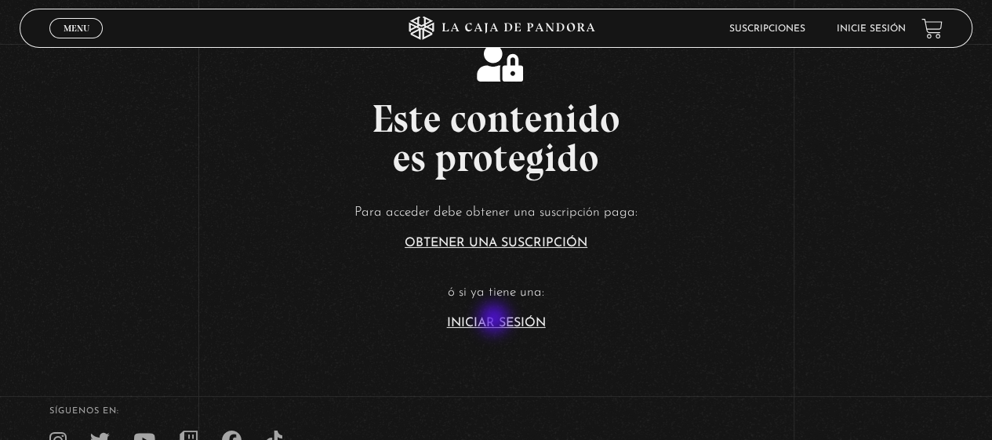 The height and width of the screenshot is (440, 992). Describe the element at coordinates (76, 28) in the screenshot. I see `span: Menu` at that location.